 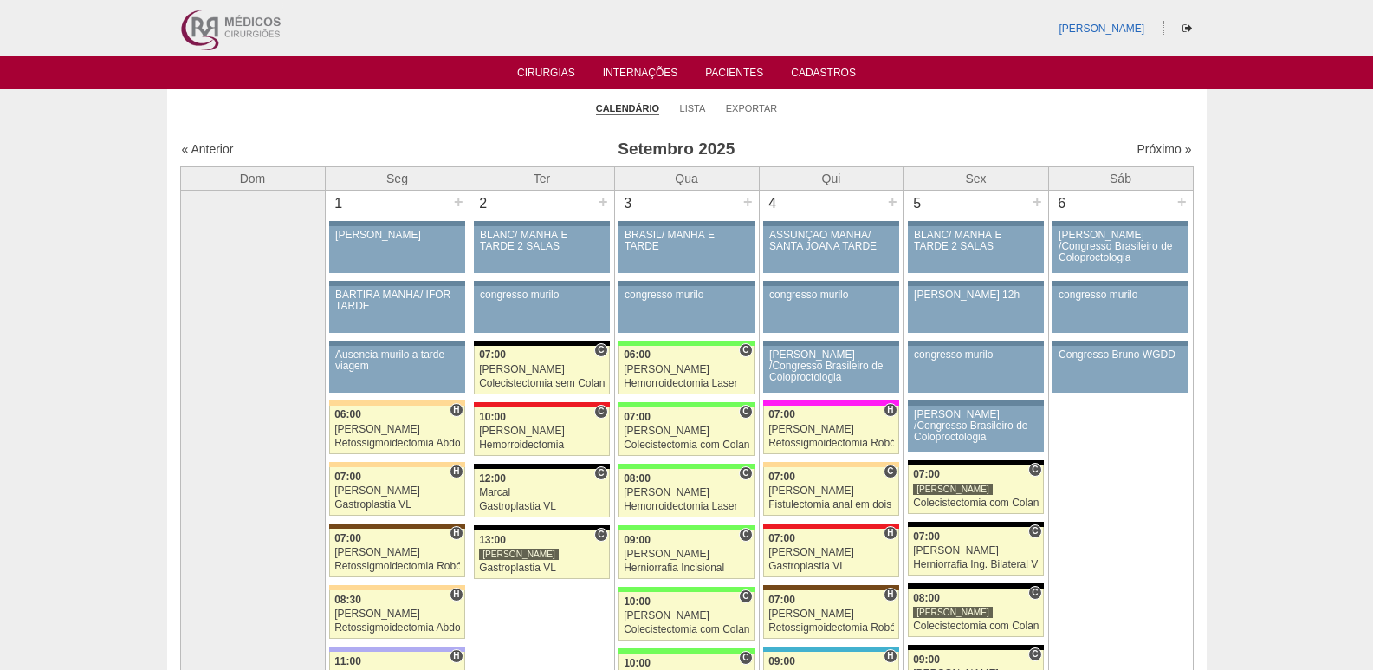 I want to click on th: Ter, so click(x=541, y=178).